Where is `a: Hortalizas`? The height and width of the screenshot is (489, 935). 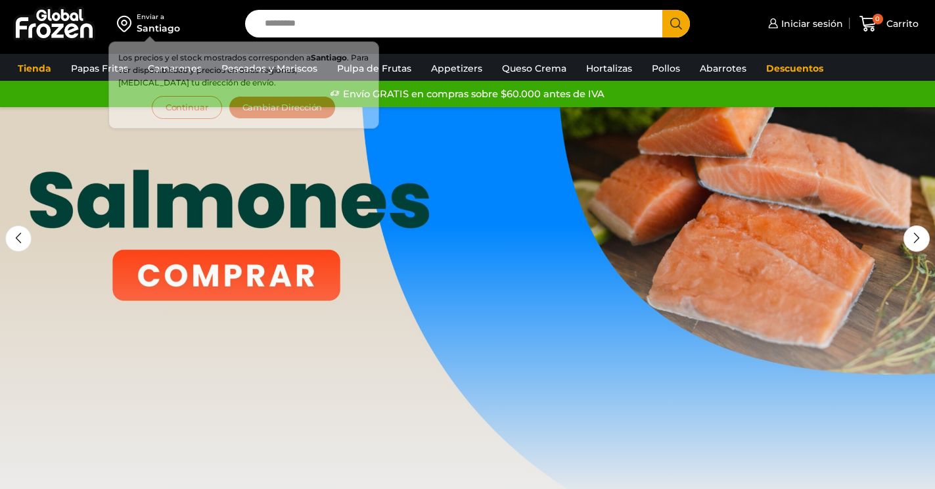 a: Hortalizas is located at coordinates (609, 68).